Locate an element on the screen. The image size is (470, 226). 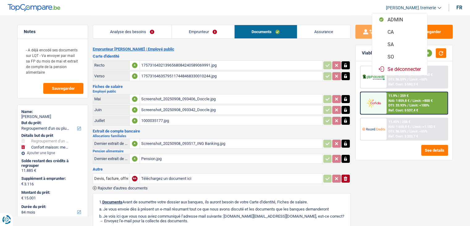
span: NAI: 1 859,8 € is located at coordinates (399, 100).